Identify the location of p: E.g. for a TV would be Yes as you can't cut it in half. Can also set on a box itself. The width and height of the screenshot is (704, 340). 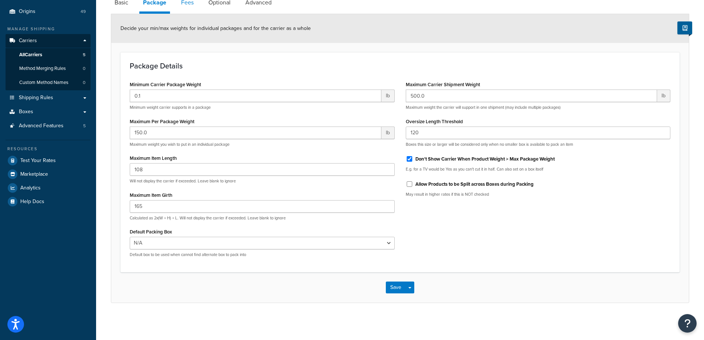
(538, 169).